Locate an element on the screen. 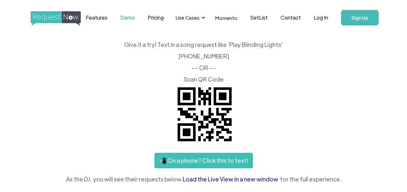 The image size is (407, 192). a: home is located at coordinates (47, 18).